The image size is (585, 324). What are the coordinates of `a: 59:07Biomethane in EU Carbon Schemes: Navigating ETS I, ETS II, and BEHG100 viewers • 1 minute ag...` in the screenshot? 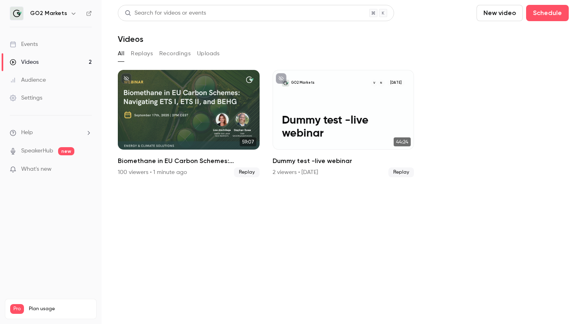 It's located at (189, 124).